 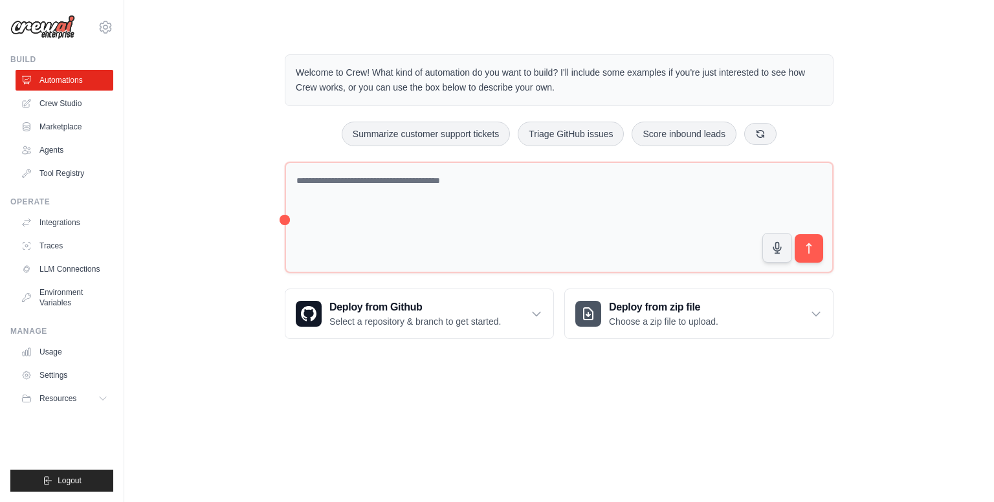 What do you see at coordinates (61, 202) in the screenshot?
I see `div: Operate` at bounding box center [61, 202].